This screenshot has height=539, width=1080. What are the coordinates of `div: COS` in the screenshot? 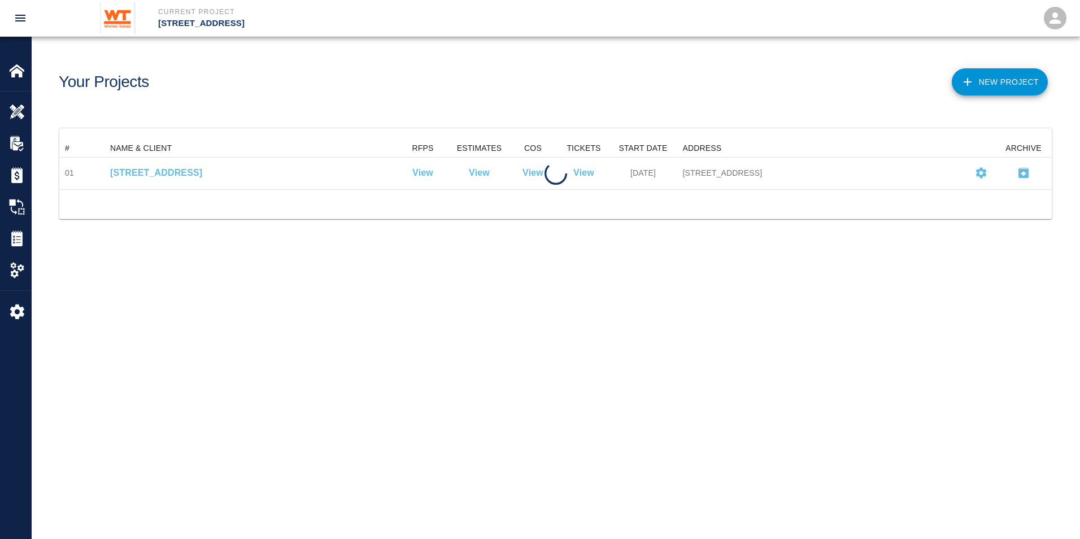 It's located at (533, 148).